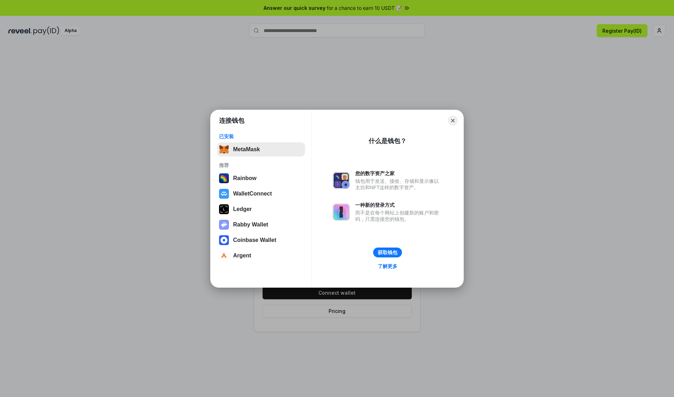 This screenshot has width=674, height=397. What do you see at coordinates (261, 178) in the screenshot?
I see `button: Rainbow` at bounding box center [261, 178].